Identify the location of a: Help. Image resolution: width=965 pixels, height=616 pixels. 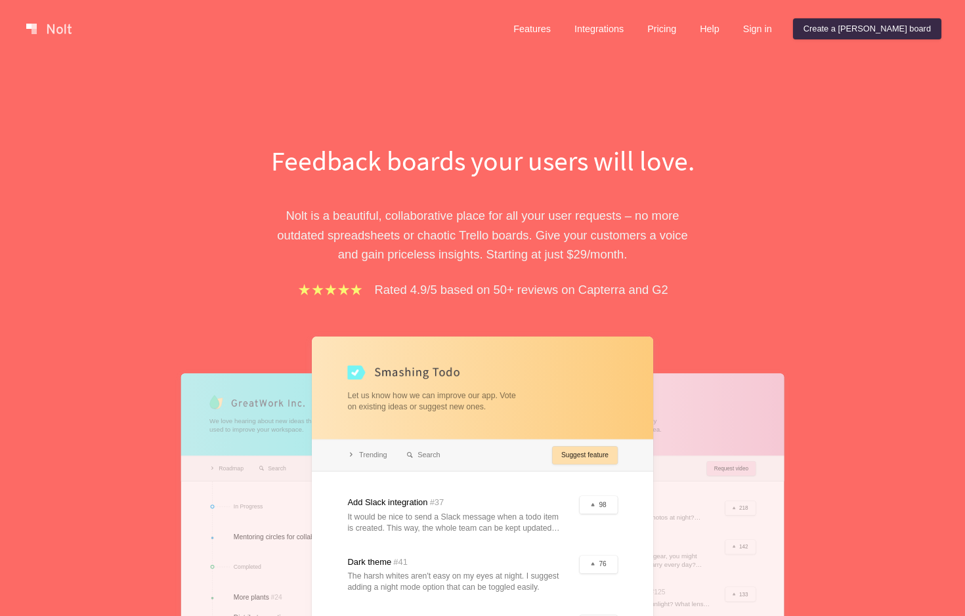
(709, 29).